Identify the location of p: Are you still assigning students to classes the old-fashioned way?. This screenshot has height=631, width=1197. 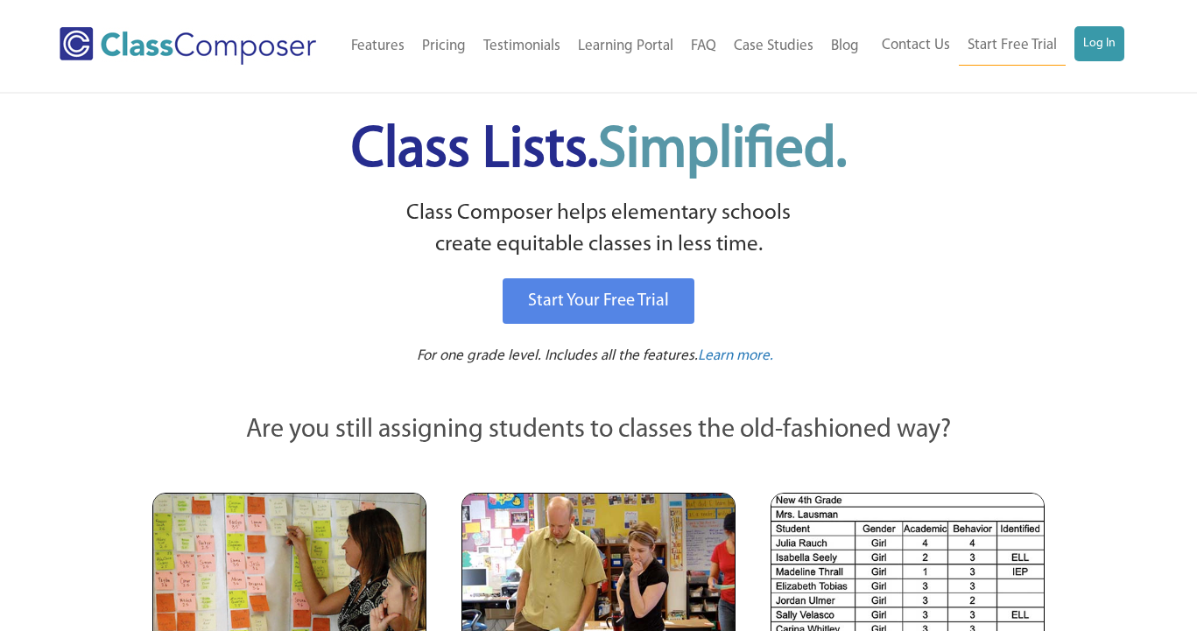
(599, 431).